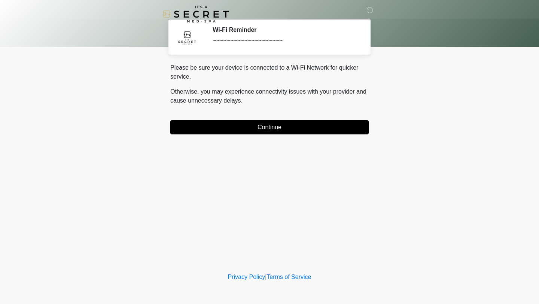  I want to click on button: Continue, so click(269, 127).